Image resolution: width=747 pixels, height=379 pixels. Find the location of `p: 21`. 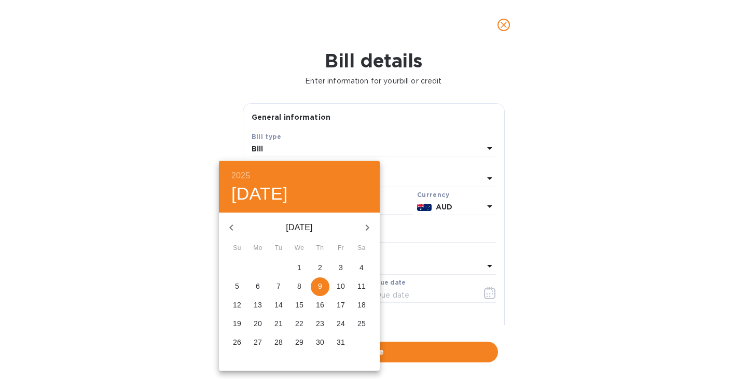

p: 21 is located at coordinates (278, 324).